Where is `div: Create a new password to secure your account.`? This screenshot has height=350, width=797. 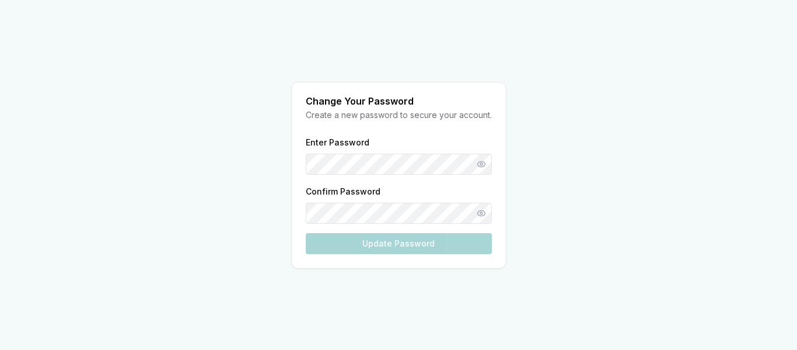
div: Create a new password to secure your account. is located at coordinates (399, 115).